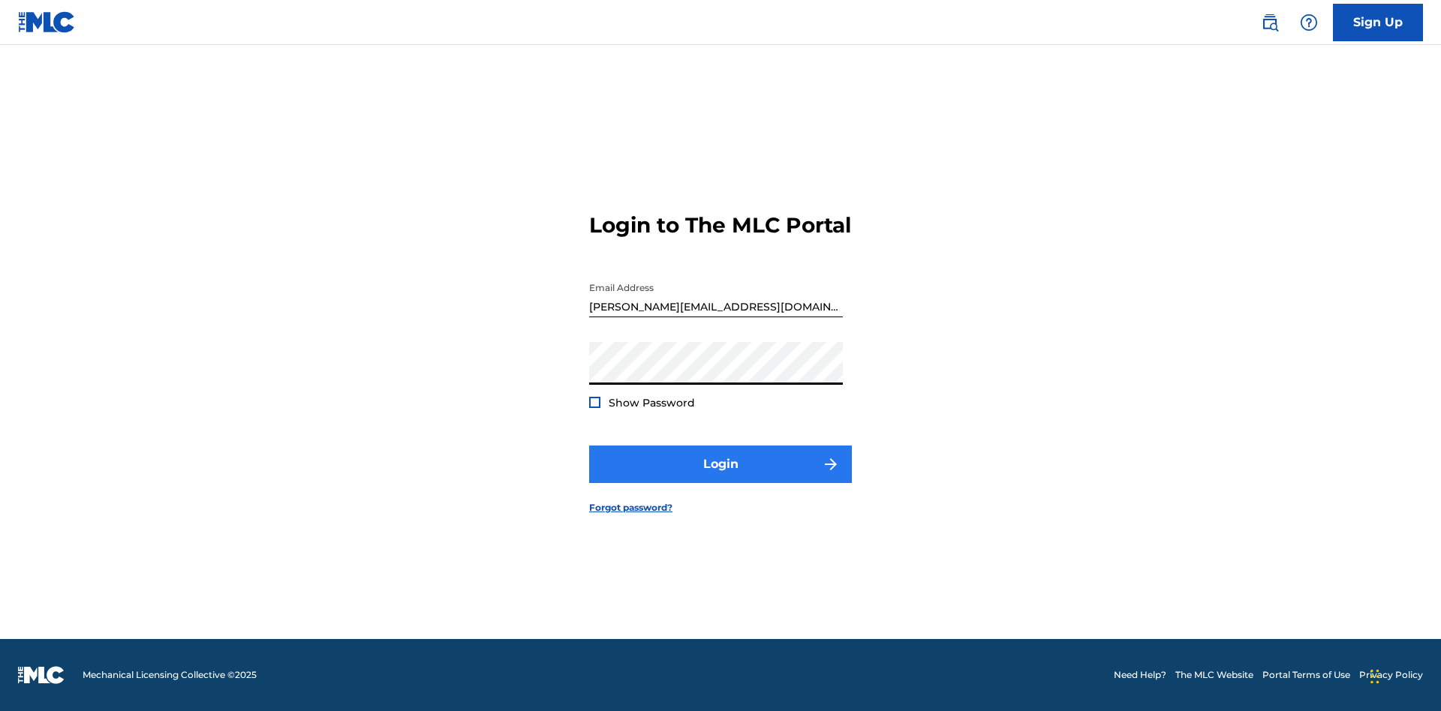 This screenshot has width=1441, height=711. What do you see at coordinates (831, 465) in the screenshot?
I see `img: f7272a7cc735f4ea7f67.svg` at bounding box center [831, 465].